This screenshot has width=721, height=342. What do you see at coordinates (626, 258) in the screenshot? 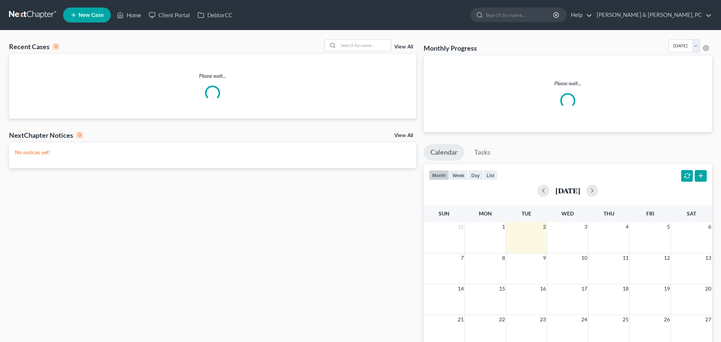
I see `span: 11` at bounding box center [626, 258].